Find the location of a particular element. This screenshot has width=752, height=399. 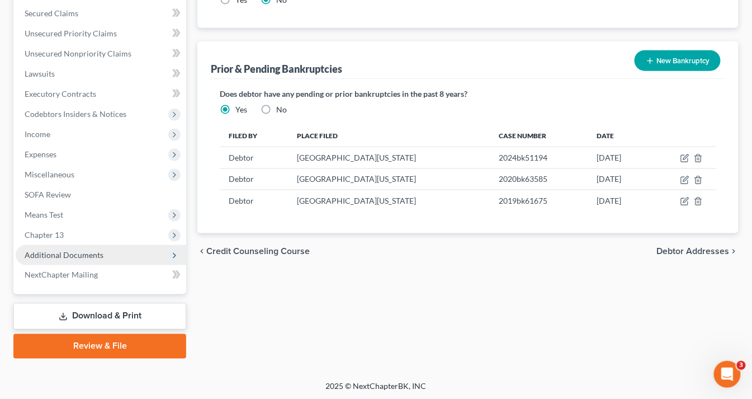

button: Debtor Addresses chevron_right is located at coordinates (698, 251).